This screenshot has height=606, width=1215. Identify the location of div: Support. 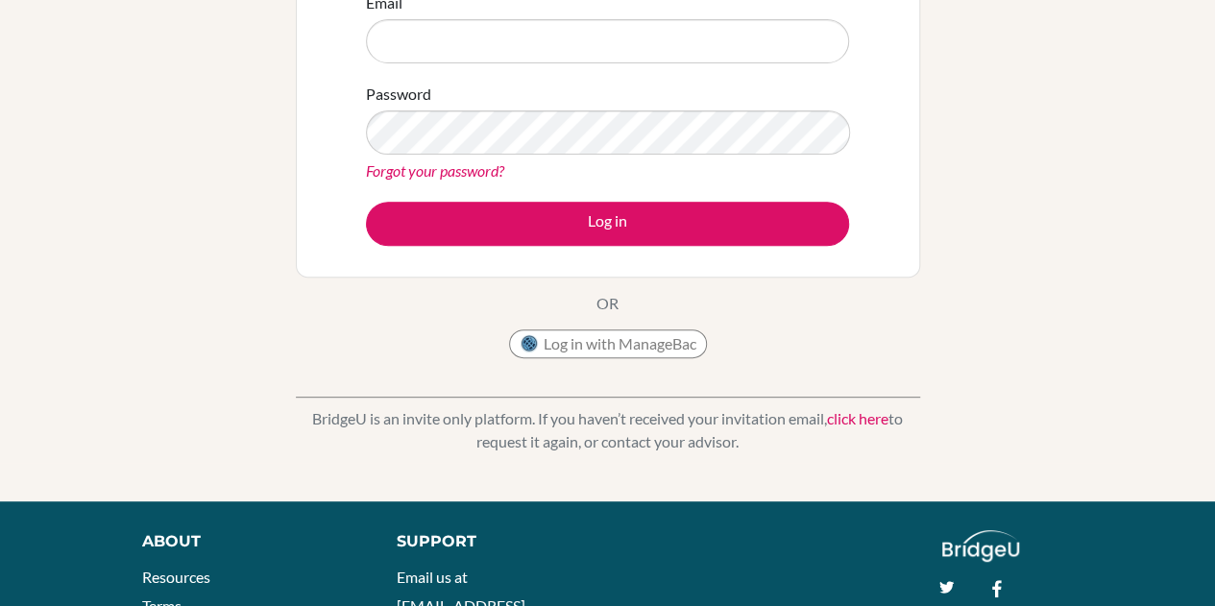
(493, 542).